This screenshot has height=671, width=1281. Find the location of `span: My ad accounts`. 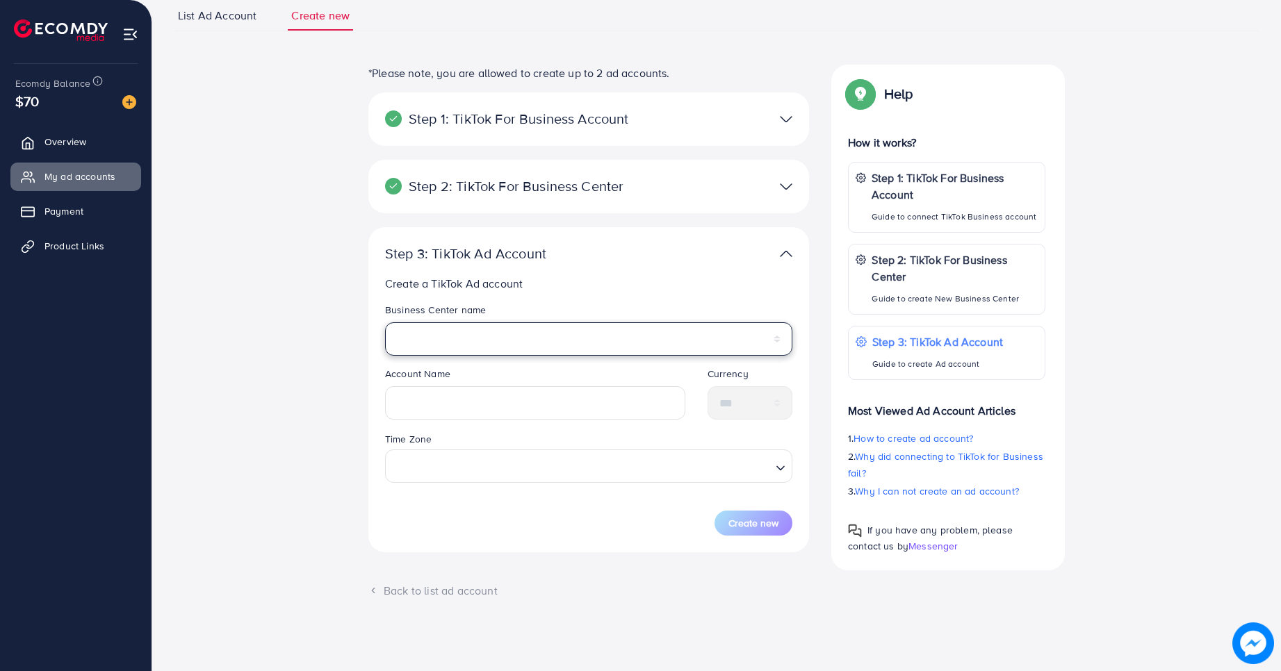

span: My ad accounts is located at coordinates (80, 177).